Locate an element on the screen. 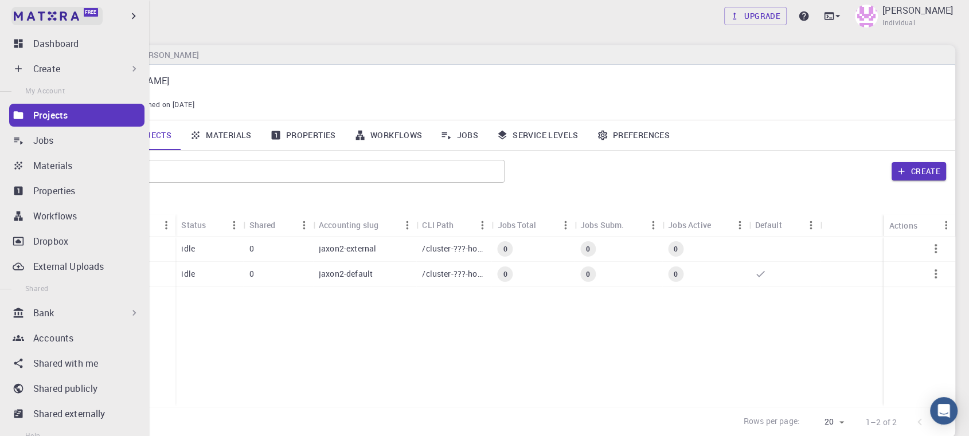  a: Shared publicly is located at coordinates (77, 389).